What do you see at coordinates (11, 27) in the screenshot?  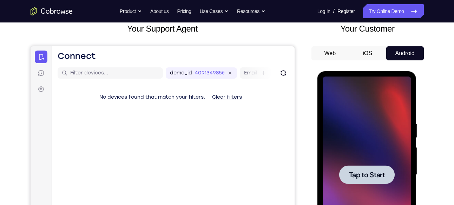 I see `a: Sessions` at bounding box center [11, 27].